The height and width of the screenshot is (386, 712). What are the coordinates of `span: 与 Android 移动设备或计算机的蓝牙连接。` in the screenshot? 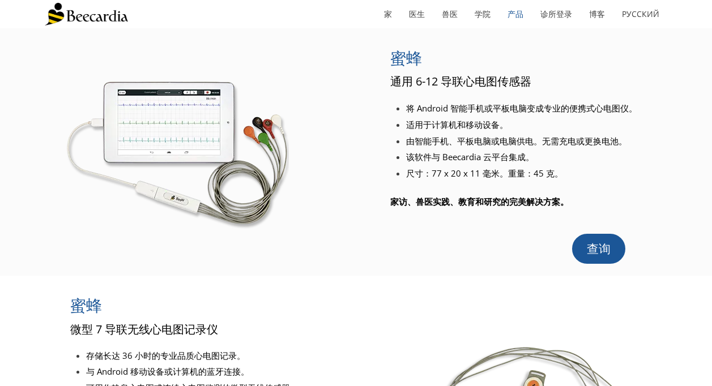 It's located at (168, 371).